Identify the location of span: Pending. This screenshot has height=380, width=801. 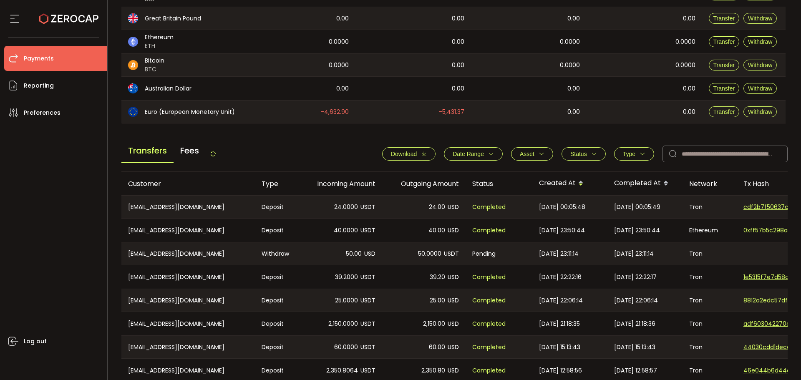
(484, 254).